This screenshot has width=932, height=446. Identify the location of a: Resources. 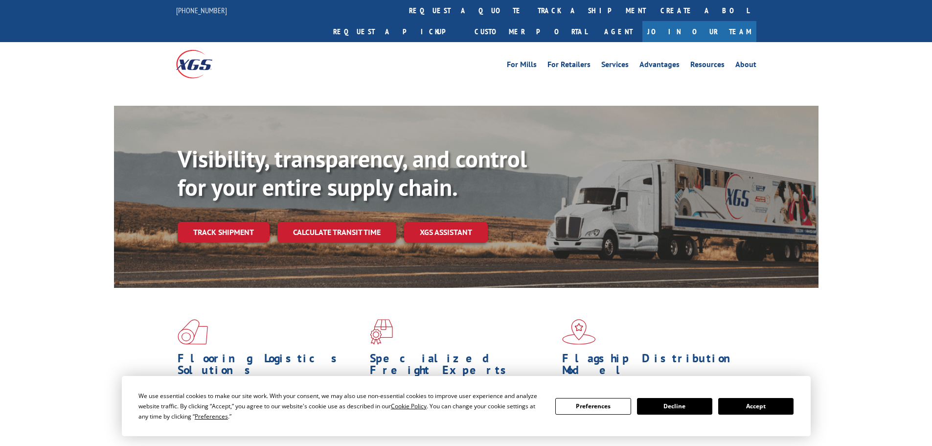
(707, 66).